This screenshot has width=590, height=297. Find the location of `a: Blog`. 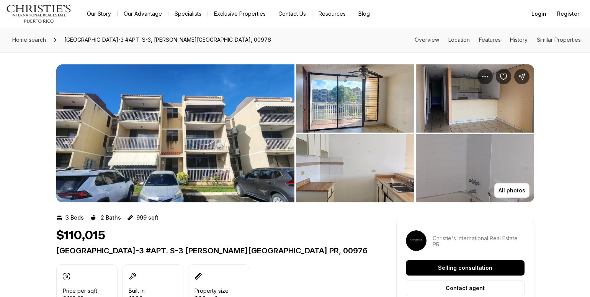

a: Blog is located at coordinates (364, 14).